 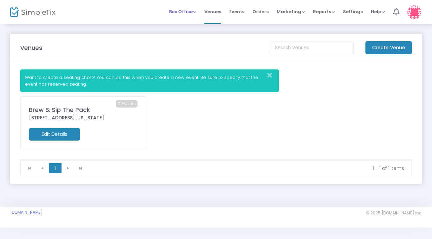 I want to click on div: Want to create a seating chart? You can do this when you create a new event. Be sure to specify t..., so click(x=150, y=80).